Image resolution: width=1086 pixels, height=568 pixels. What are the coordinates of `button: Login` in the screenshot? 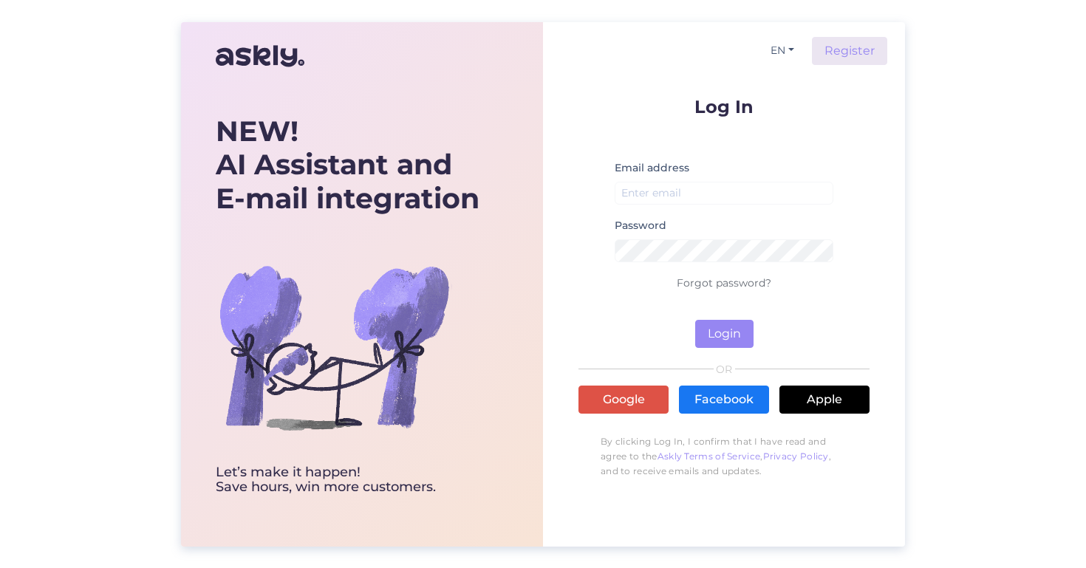 It's located at (724, 334).